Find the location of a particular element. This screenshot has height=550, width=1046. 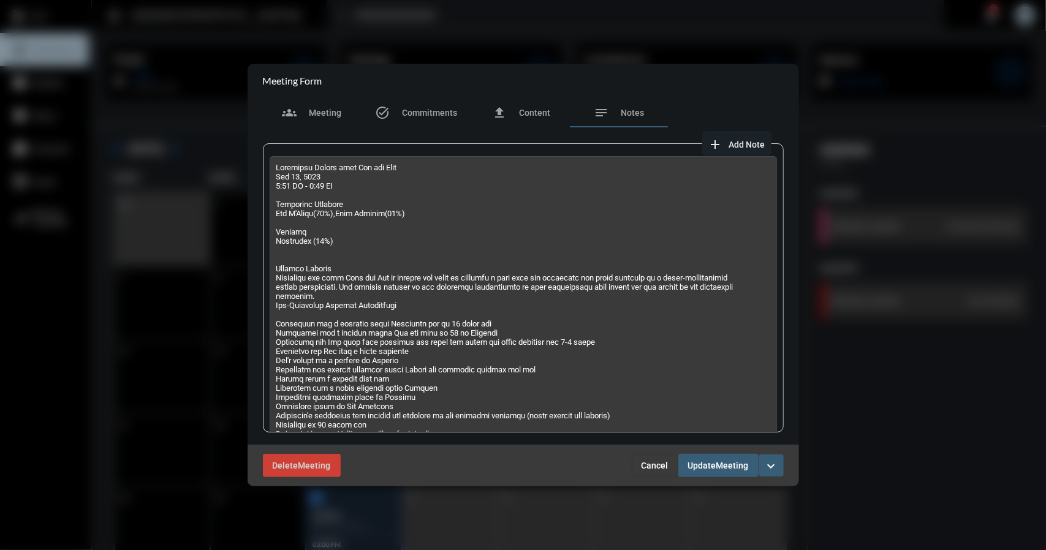

span: Add Note is located at coordinates (747, 145).